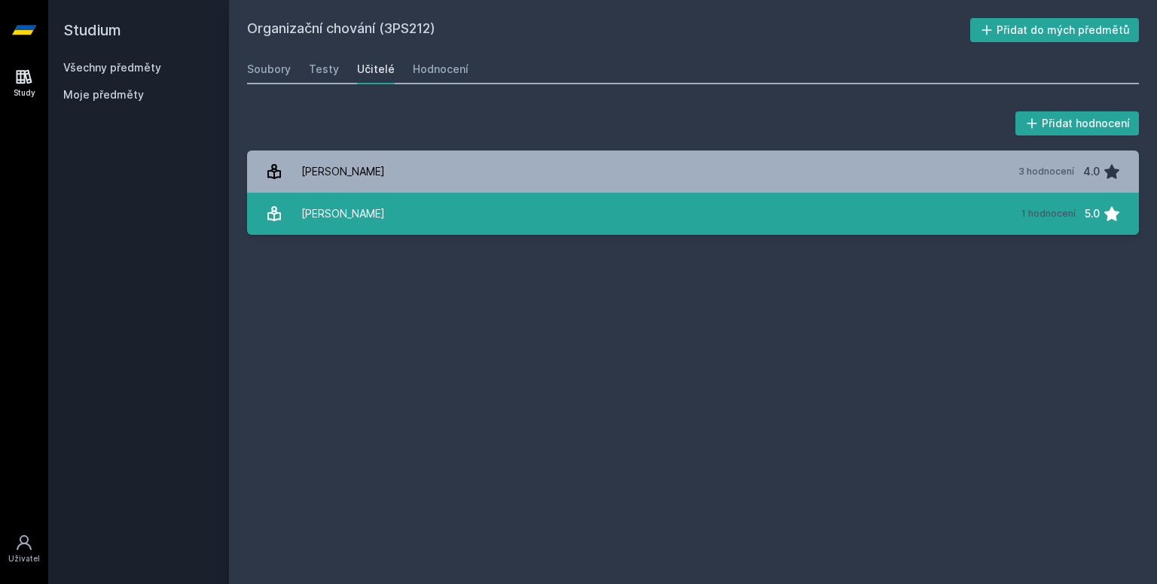 The height and width of the screenshot is (584, 1157). Describe the element at coordinates (1092, 214) in the screenshot. I see `div: 5.0` at that location.